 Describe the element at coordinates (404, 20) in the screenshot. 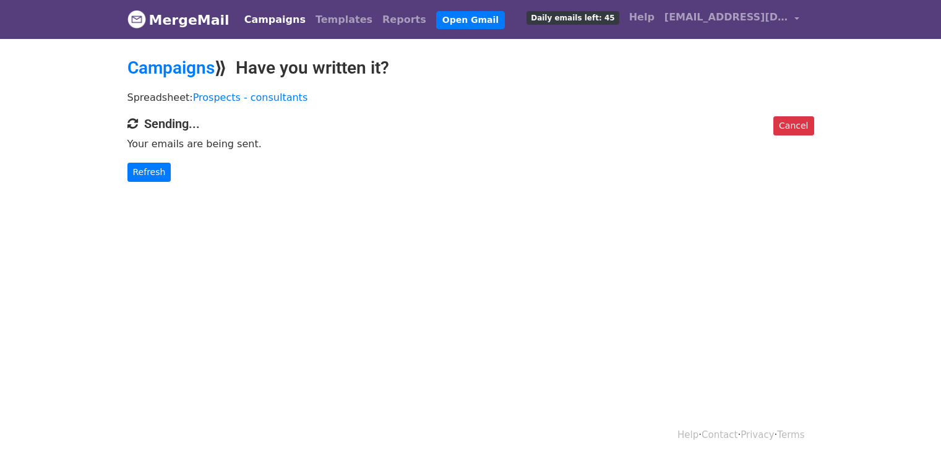

I see `a: Reports` at that location.